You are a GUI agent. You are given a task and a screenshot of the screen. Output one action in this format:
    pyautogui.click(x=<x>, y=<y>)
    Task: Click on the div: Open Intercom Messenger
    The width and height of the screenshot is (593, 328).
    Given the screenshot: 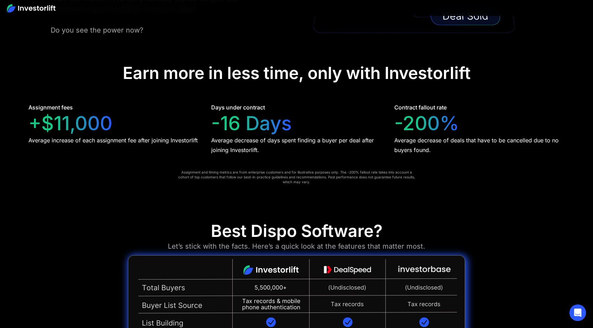 What is the action you would take?
    pyautogui.click(x=578, y=313)
    